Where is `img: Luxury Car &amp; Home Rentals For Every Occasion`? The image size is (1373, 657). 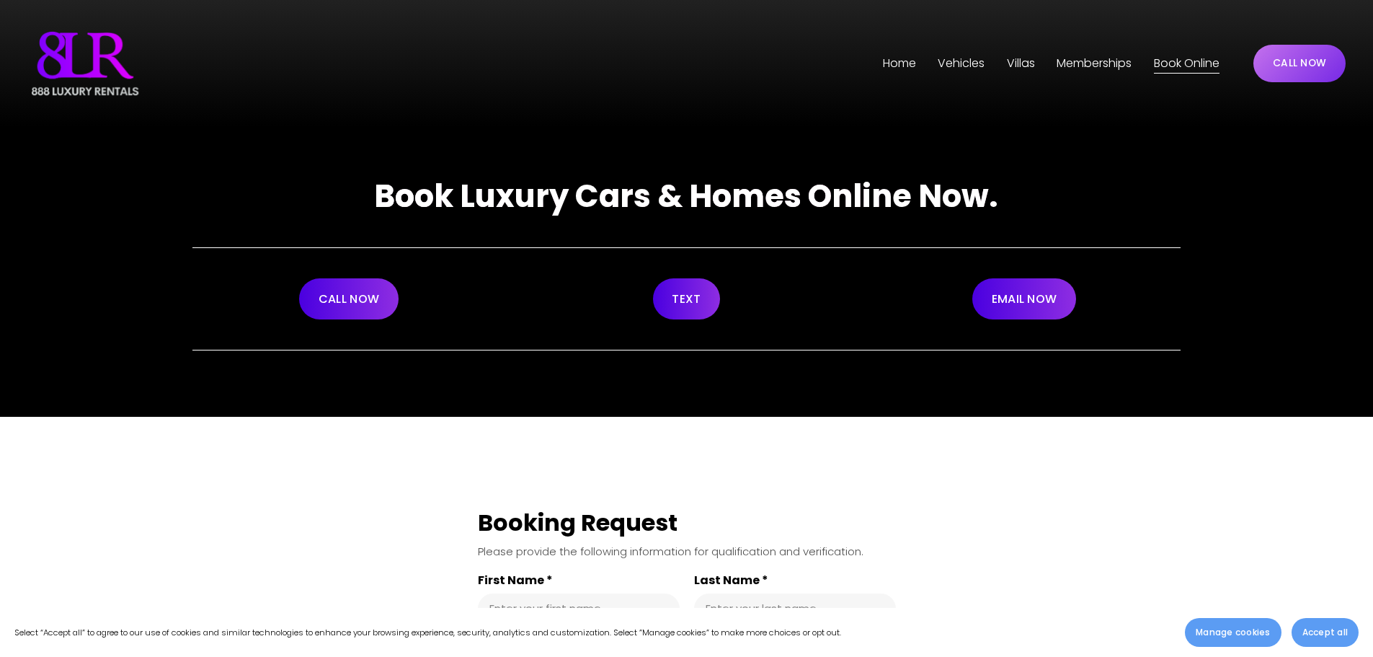 img: Luxury Car &amp; Home Rentals For Every Occasion is located at coordinates (85, 63).